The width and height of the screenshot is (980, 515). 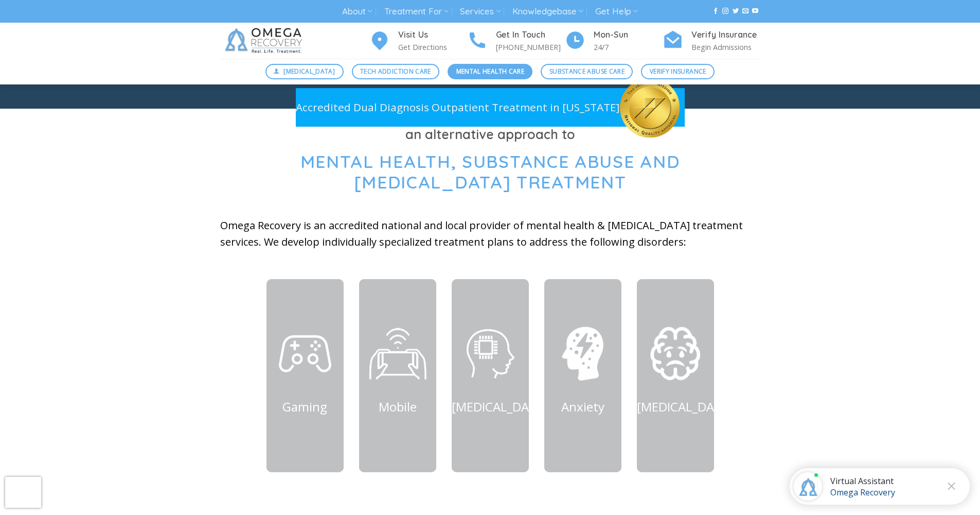 I want to click on a: Visit Us Get Directions, so click(x=418, y=41).